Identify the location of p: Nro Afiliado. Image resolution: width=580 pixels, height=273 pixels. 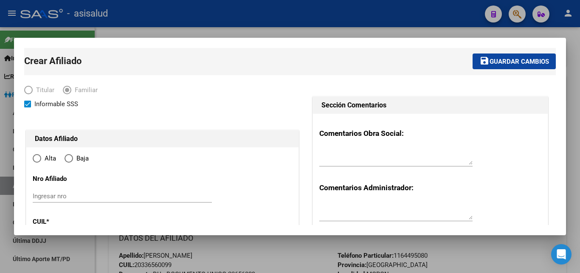
(71, 179).